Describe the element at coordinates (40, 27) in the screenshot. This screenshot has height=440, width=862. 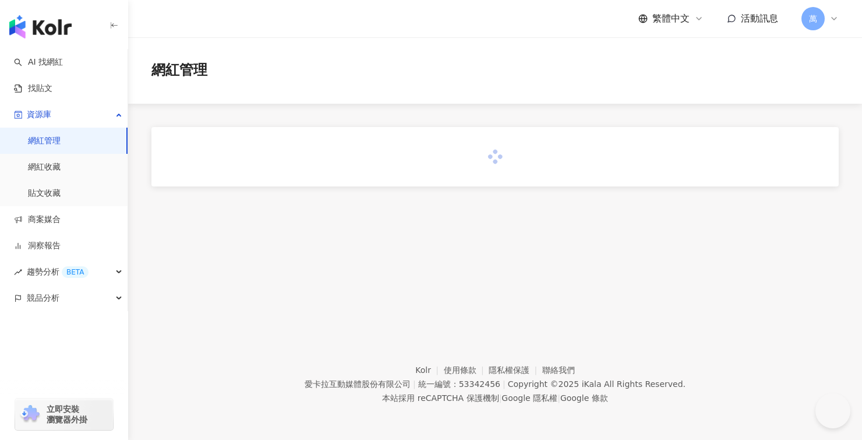
I see `img: logo` at that location.